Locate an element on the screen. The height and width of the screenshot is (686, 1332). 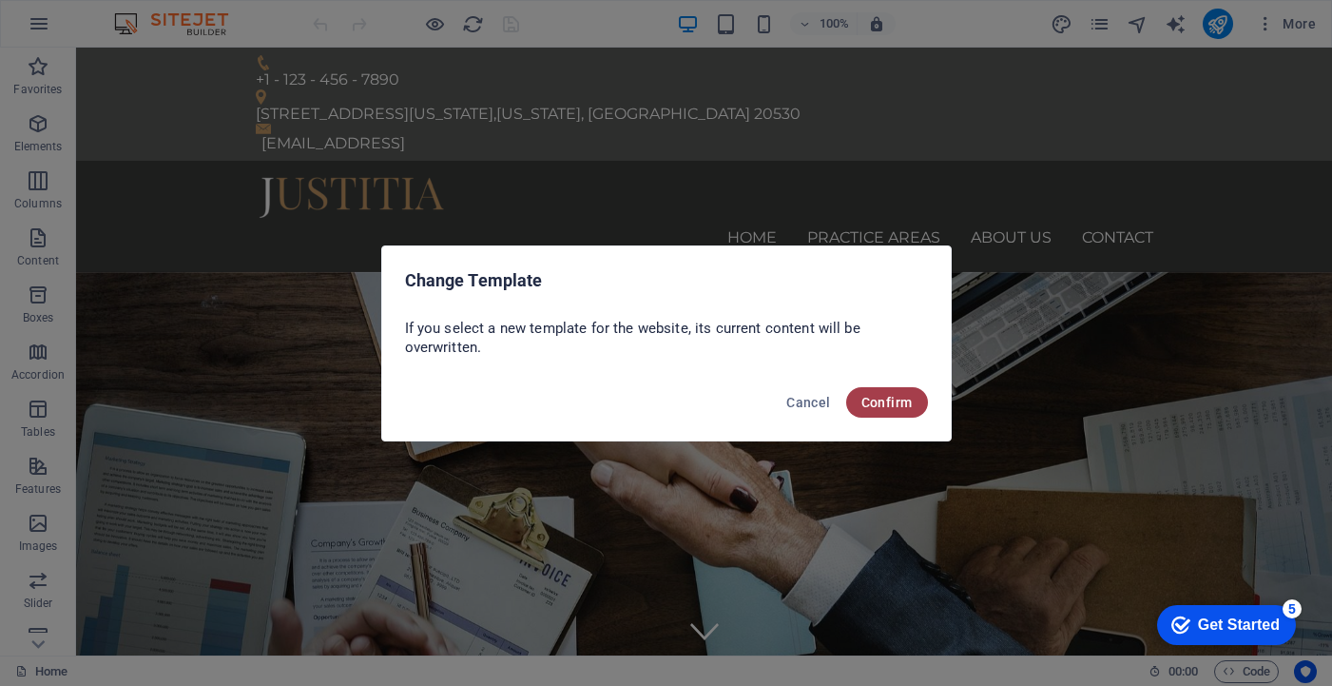
div: Get Started is located at coordinates (97, 29).